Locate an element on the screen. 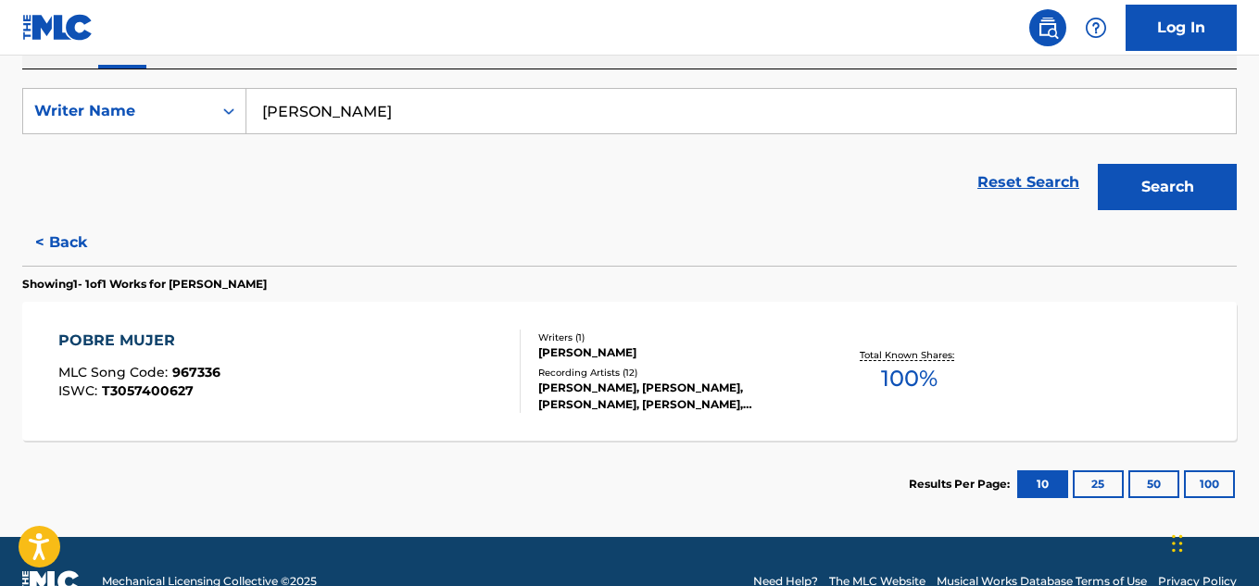 This screenshot has width=1259, height=586. button: 25 is located at coordinates (1098, 485).